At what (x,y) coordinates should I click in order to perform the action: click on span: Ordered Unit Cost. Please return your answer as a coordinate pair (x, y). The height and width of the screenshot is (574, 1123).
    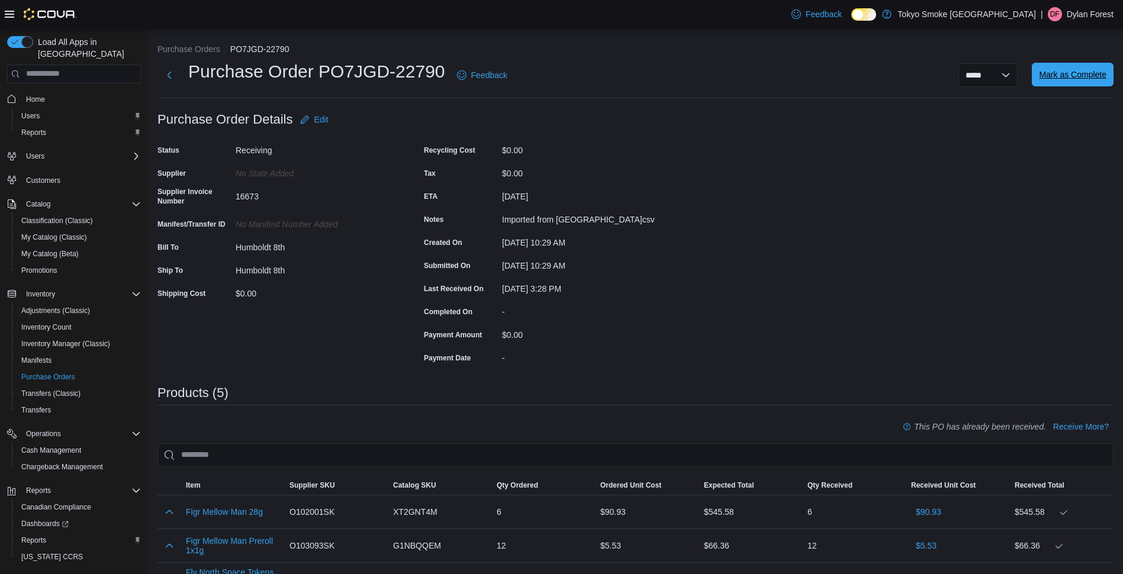
    Looking at the image, I should click on (630, 485).